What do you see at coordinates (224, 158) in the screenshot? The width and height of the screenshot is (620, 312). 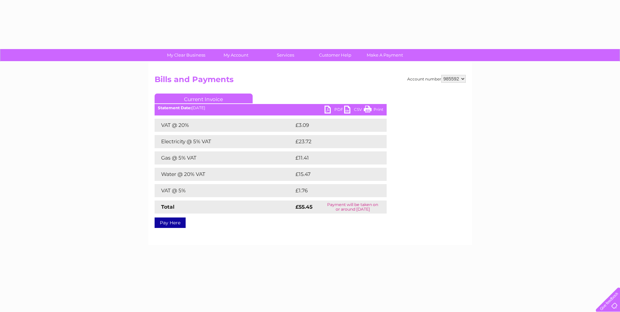 I see `td: Gas @ 5% VAT` at bounding box center [224, 158].